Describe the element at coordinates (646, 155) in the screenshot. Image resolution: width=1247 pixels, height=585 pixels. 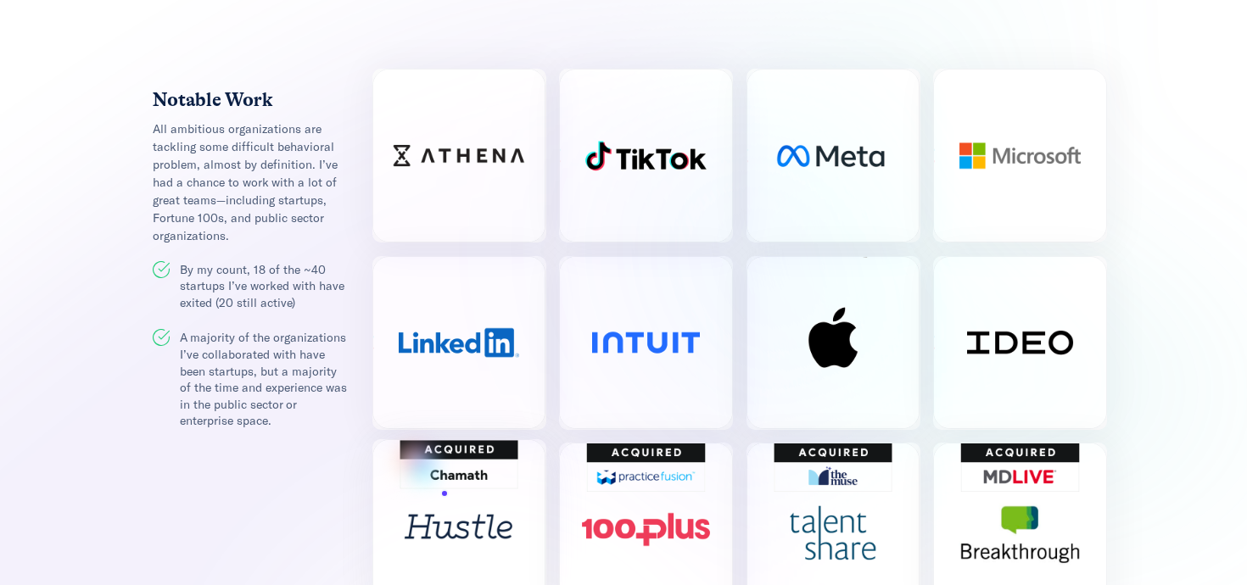
I see `img: TikTok` at that location.